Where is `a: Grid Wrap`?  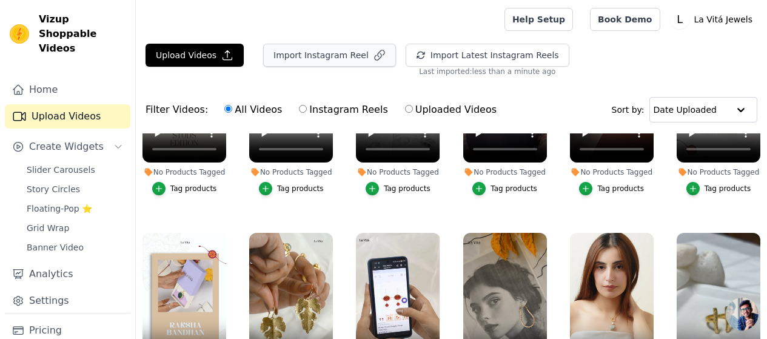 a: Grid Wrap is located at coordinates (75, 228).